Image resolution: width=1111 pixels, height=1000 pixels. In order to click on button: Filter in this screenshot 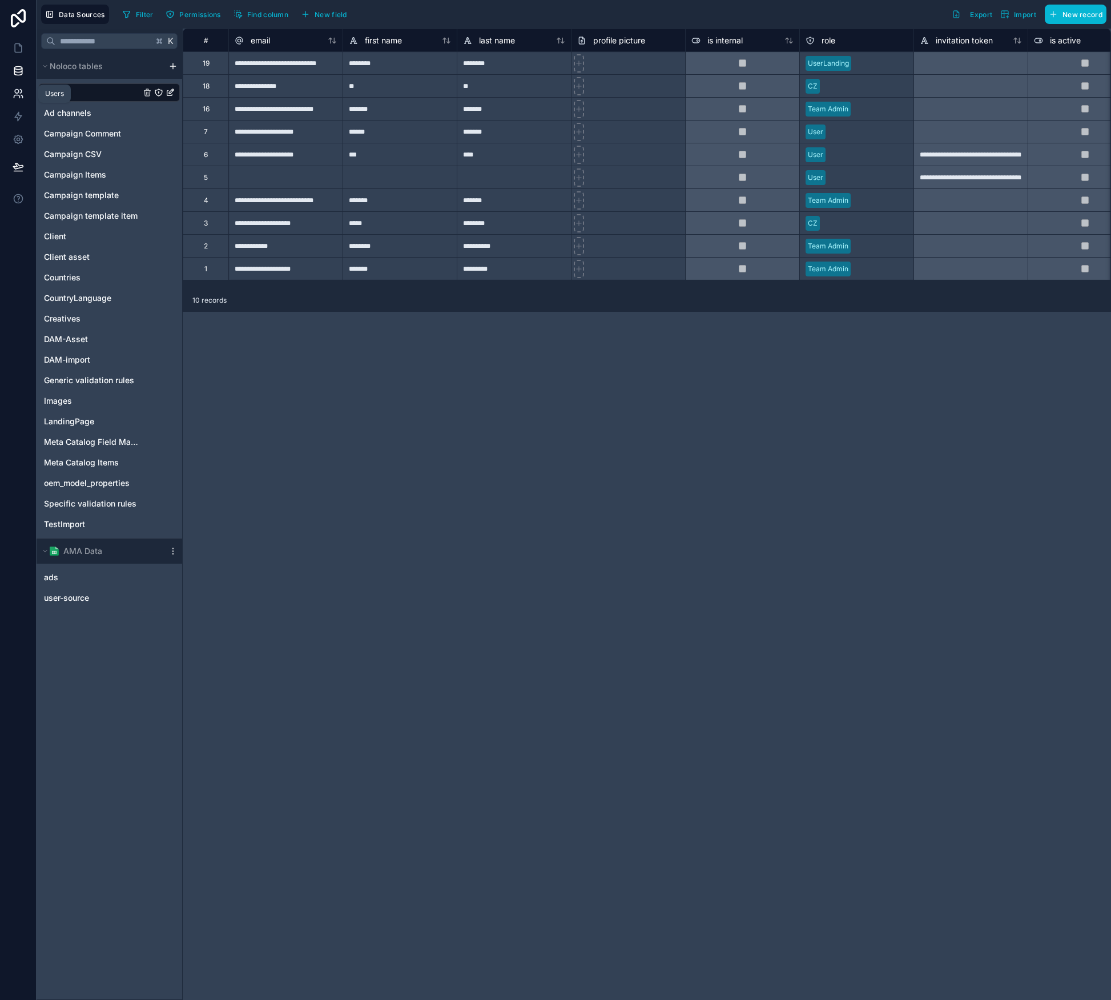, I will do `click(138, 14)`.